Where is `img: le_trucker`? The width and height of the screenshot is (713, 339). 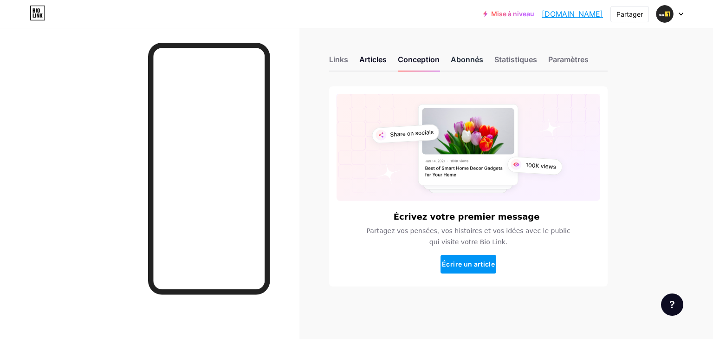 img: le_trucker is located at coordinates (664, 14).